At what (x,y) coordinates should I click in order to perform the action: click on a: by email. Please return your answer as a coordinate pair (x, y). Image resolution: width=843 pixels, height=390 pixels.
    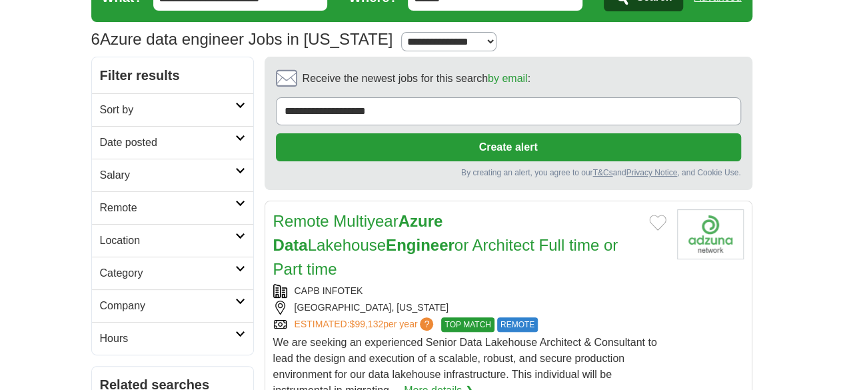
    Looking at the image, I should click on (508, 78).